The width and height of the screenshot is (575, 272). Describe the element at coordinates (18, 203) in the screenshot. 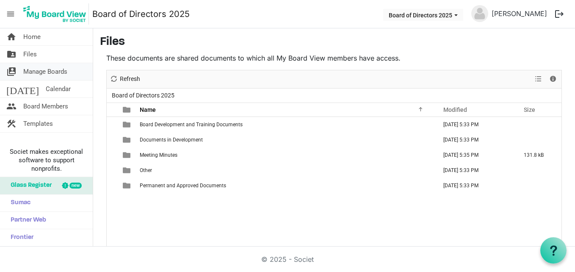

I see `span: Sumac` at that location.